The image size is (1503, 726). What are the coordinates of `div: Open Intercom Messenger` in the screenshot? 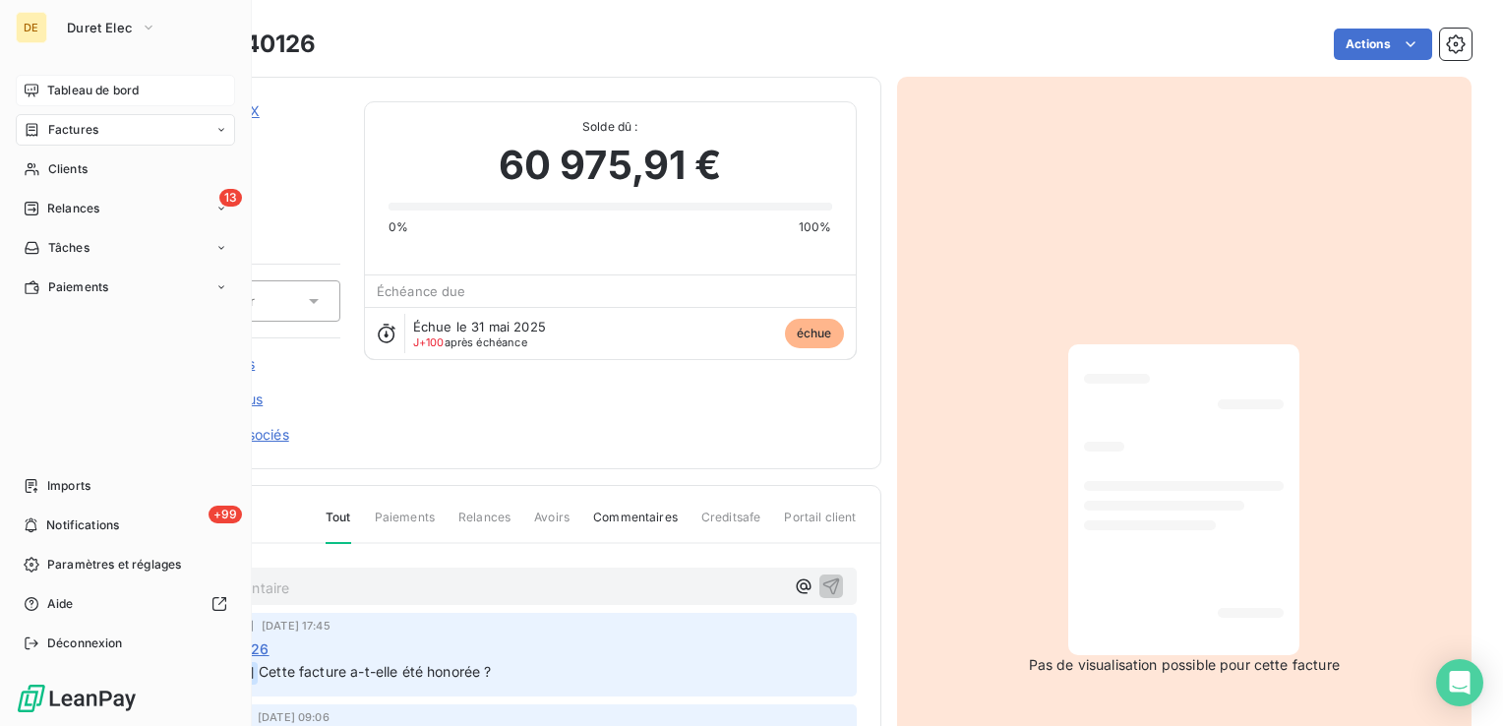 It's located at (1460, 683).